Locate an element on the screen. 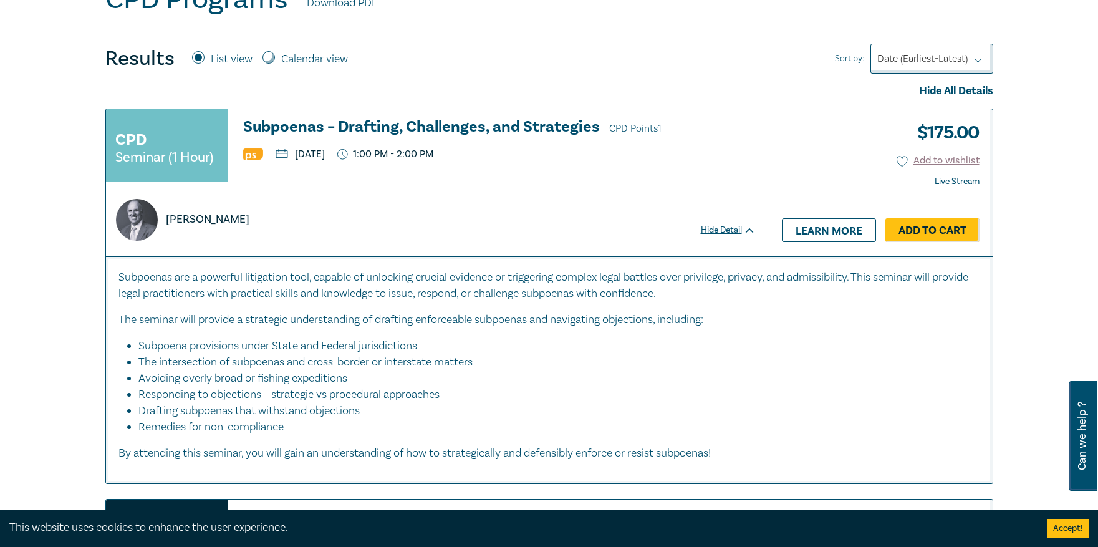 The width and height of the screenshot is (1098, 547). label: List view is located at coordinates (231, 59).